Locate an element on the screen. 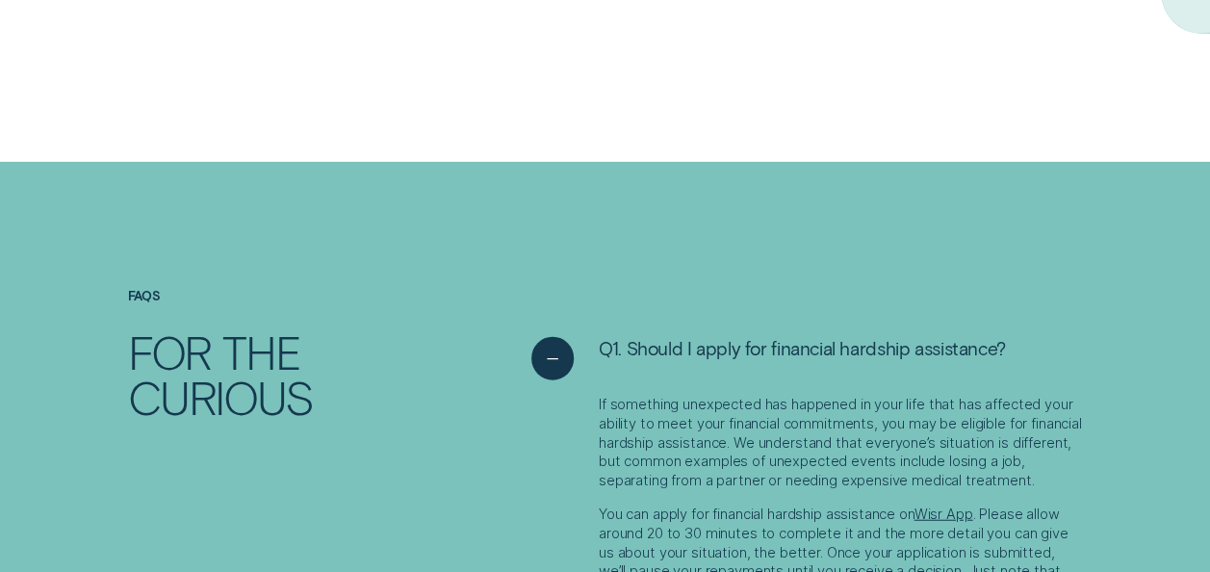 Image resolution: width=1210 pixels, height=572 pixels. h4: FAQs is located at coordinates (281, 296).